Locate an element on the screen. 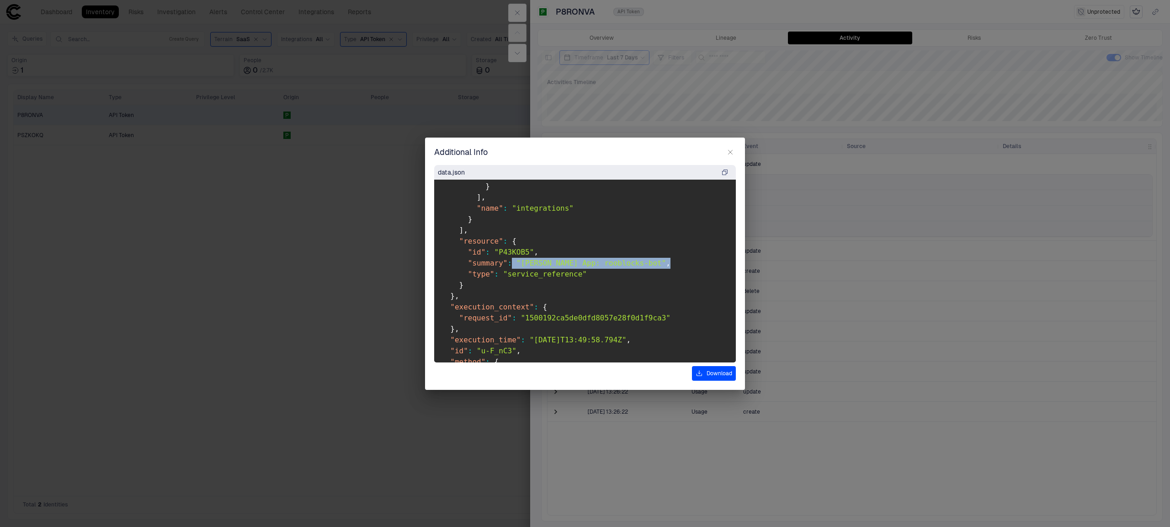 Image resolution: width=1170 pixels, height=527 pixels. span: Additional Info is located at coordinates (461, 152).